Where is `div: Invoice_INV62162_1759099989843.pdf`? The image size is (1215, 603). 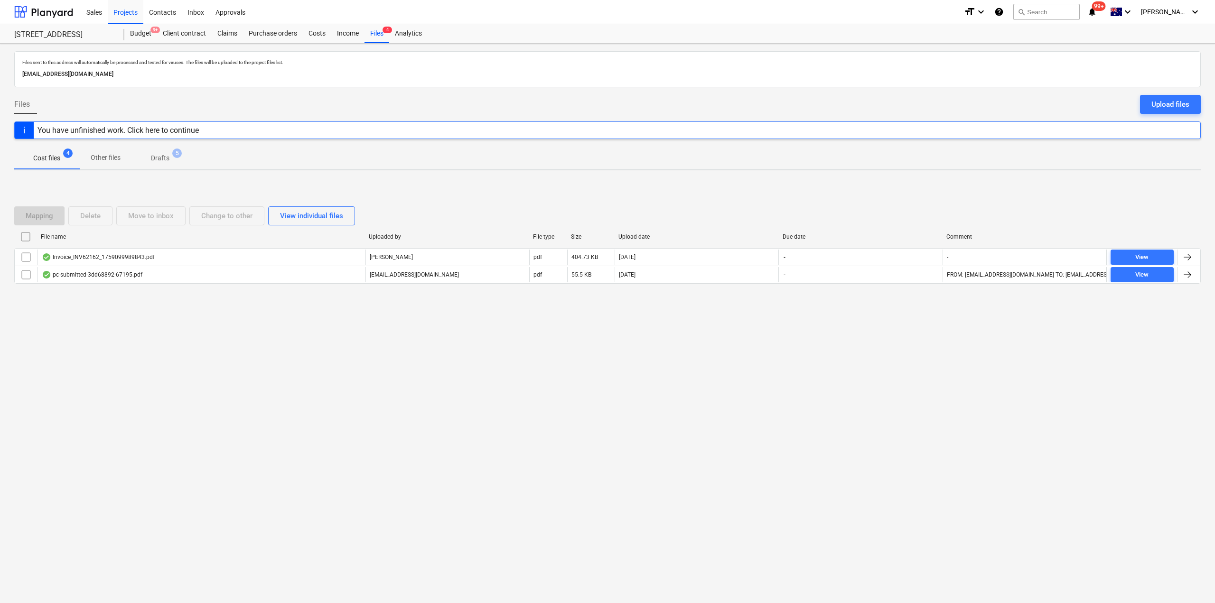
div: Invoice_INV62162_1759099989843.pdf is located at coordinates (98, 257).